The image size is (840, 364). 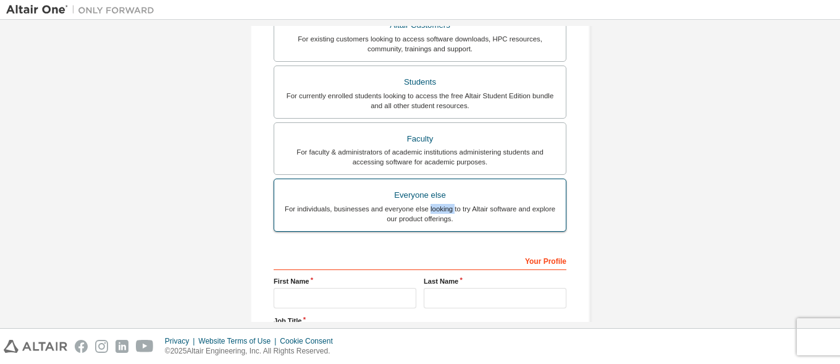 What do you see at coordinates (309, 341) in the screenshot?
I see `div: Cookie Consent` at bounding box center [309, 341].